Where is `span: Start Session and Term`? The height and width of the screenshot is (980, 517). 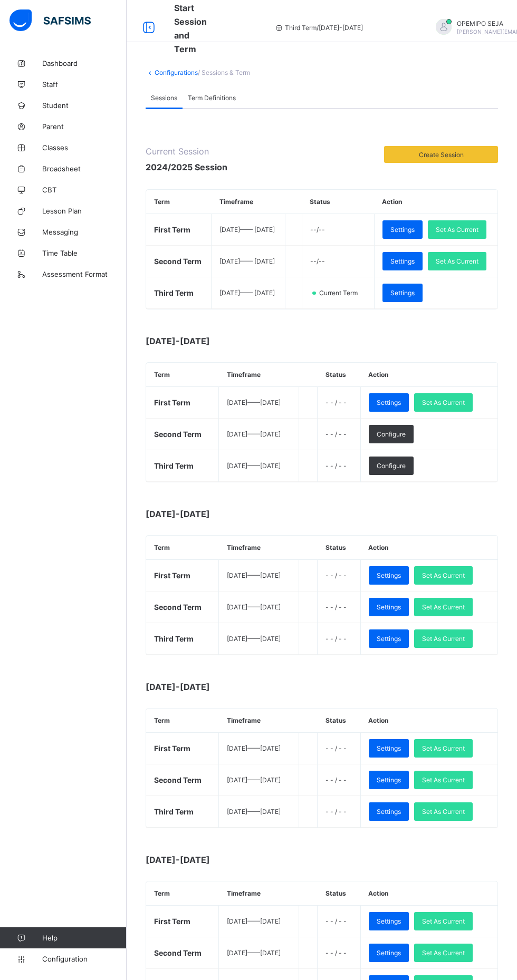 span: Start Session and Term is located at coordinates (190, 28).